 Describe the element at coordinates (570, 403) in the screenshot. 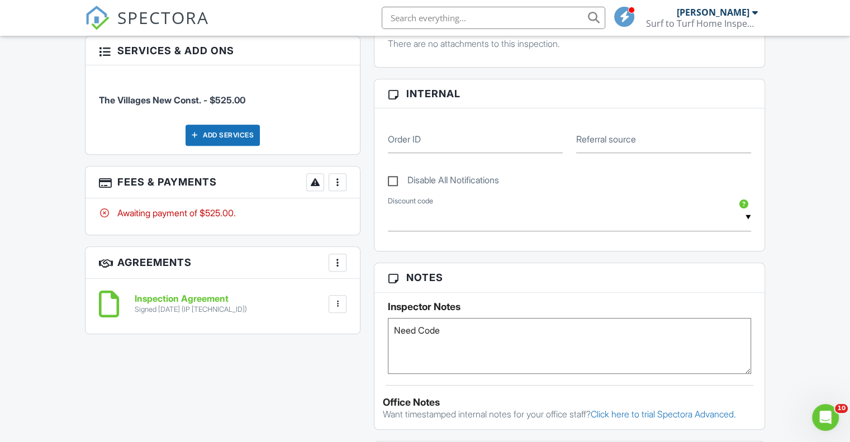

I see `div: Office Notes` at that location.